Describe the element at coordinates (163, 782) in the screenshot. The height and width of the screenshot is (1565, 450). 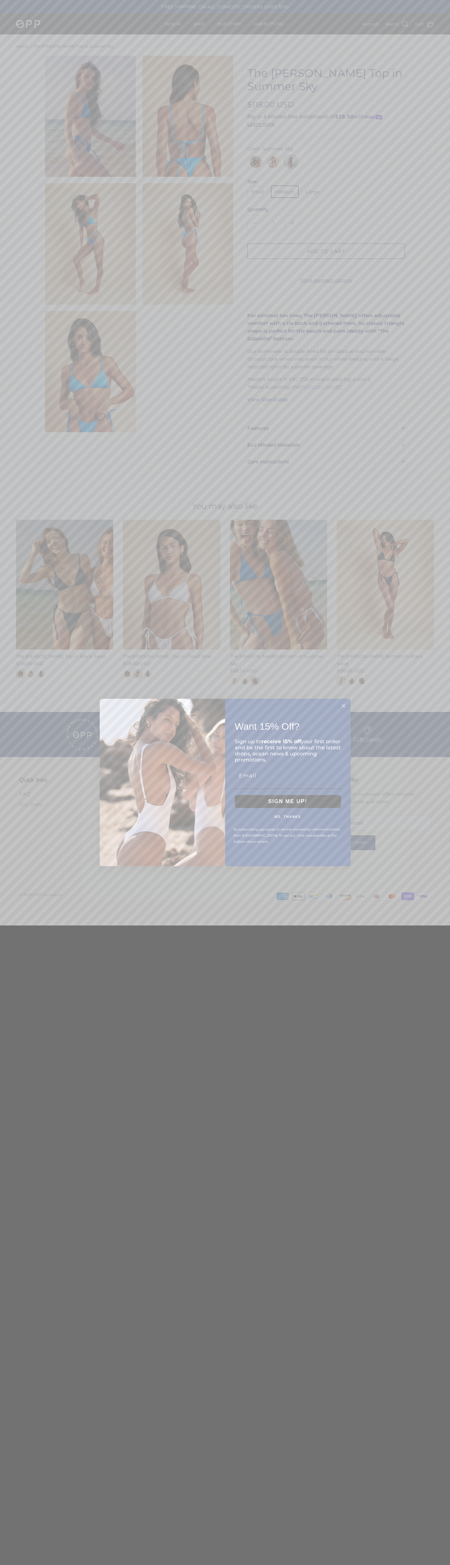
I see `img: 3ab39106-49ab-4770-be76-3140c6b82a4b.jpeg` at that location.